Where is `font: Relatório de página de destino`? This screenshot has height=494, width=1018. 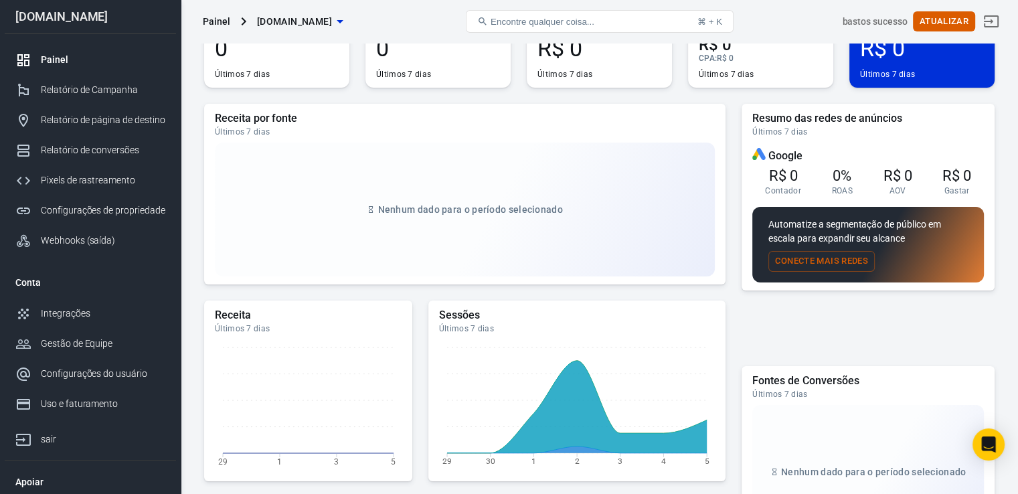
font: Relatório de página de destino is located at coordinates (103, 120).